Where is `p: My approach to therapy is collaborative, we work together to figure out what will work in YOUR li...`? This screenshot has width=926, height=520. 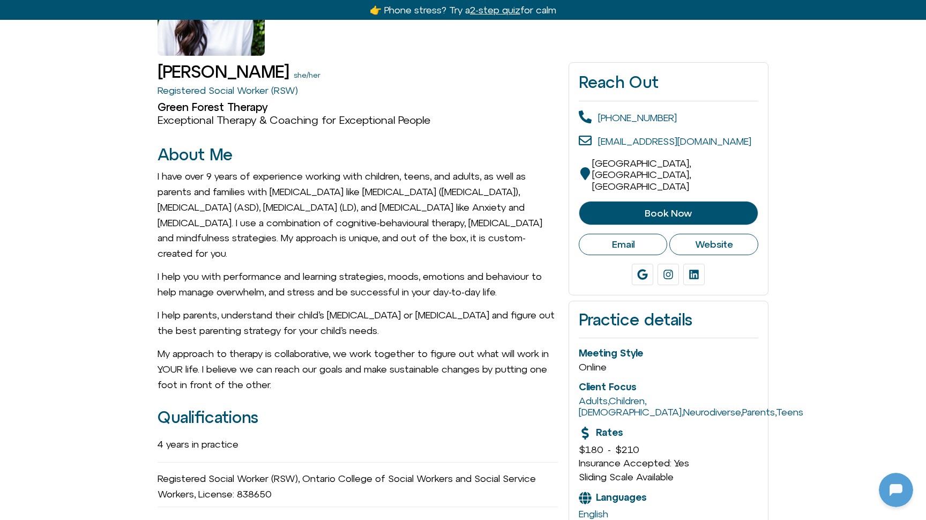 p: My approach to therapy is collaborative, we work together to figure out what will work in YOUR li... is located at coordinates (357, 369).